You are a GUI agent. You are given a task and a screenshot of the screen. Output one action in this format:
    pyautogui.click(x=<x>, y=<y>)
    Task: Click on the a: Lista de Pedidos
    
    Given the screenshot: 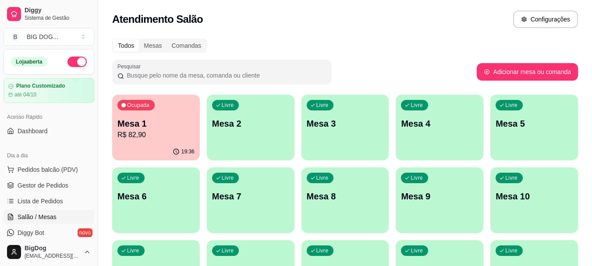 What is the action you would take?
    pyautogui.click(x=49, y=201)
    